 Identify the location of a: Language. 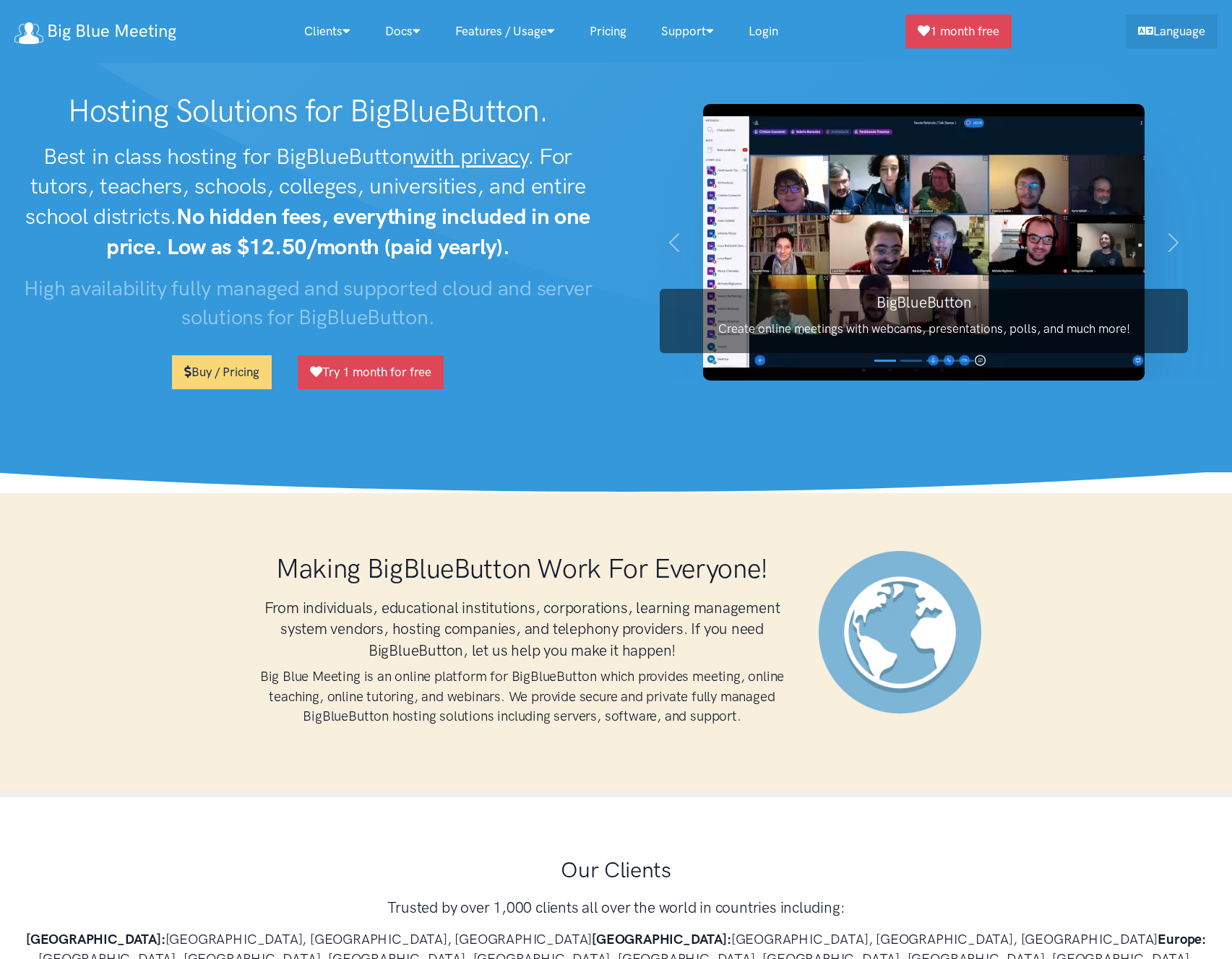
(1172, 31).